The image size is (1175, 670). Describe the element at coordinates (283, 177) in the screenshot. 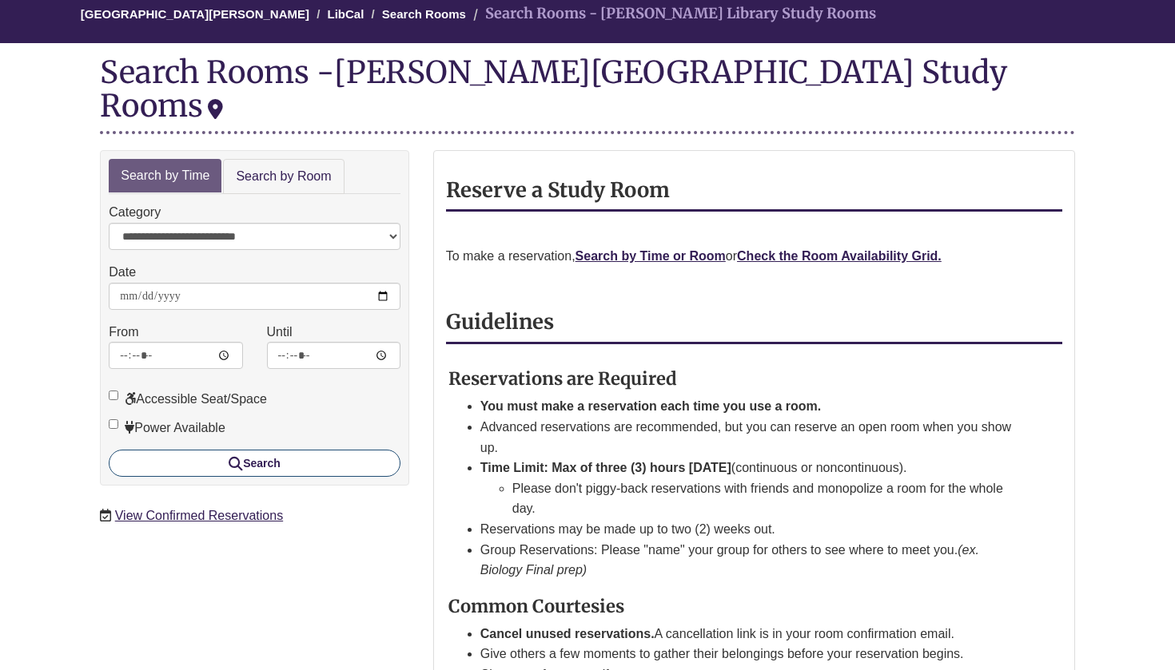

I see `a: Search by Room` at that location.